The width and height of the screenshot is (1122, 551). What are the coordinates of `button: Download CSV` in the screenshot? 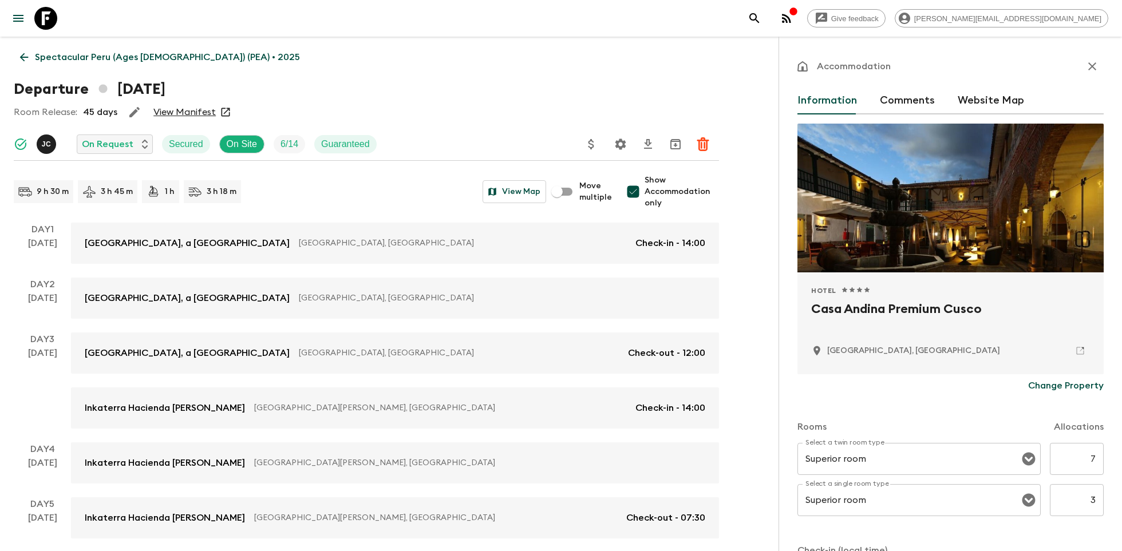 It's located at (648, 144).